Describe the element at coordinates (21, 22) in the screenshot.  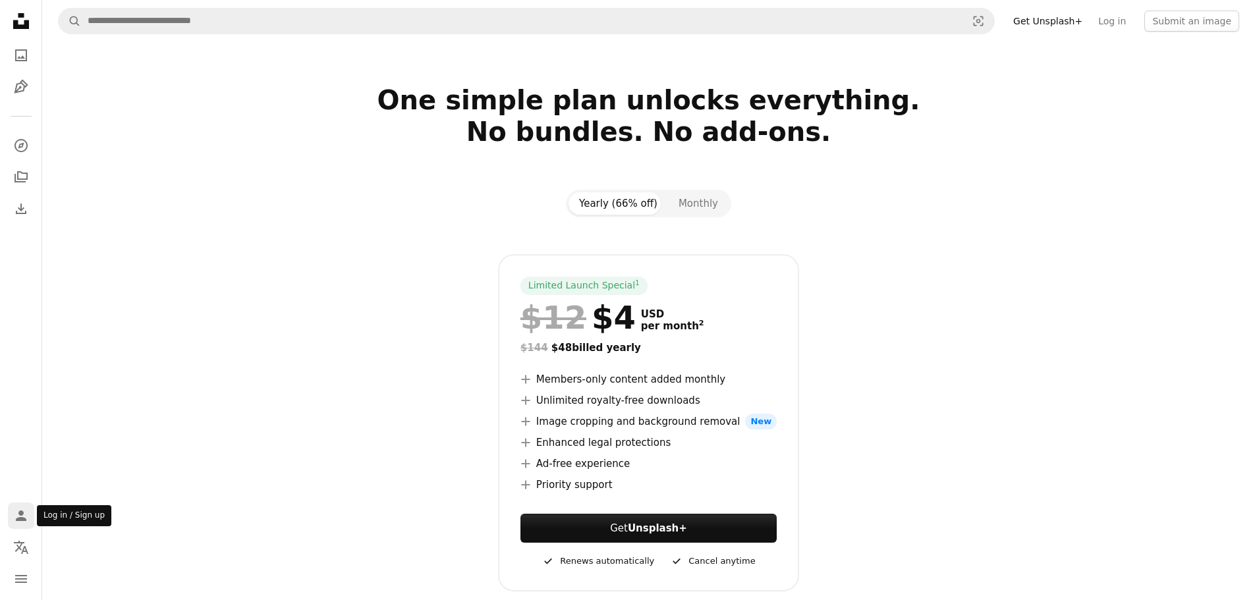
I see `a: Home — Unsplash` at that location.